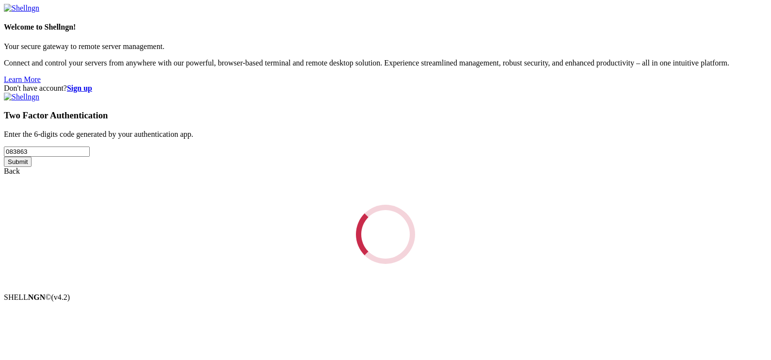 This screenshot has width=771, height=360. Describe the element at coordinates (17, 162) in the screenshot. I see `input: Submit` at that location.